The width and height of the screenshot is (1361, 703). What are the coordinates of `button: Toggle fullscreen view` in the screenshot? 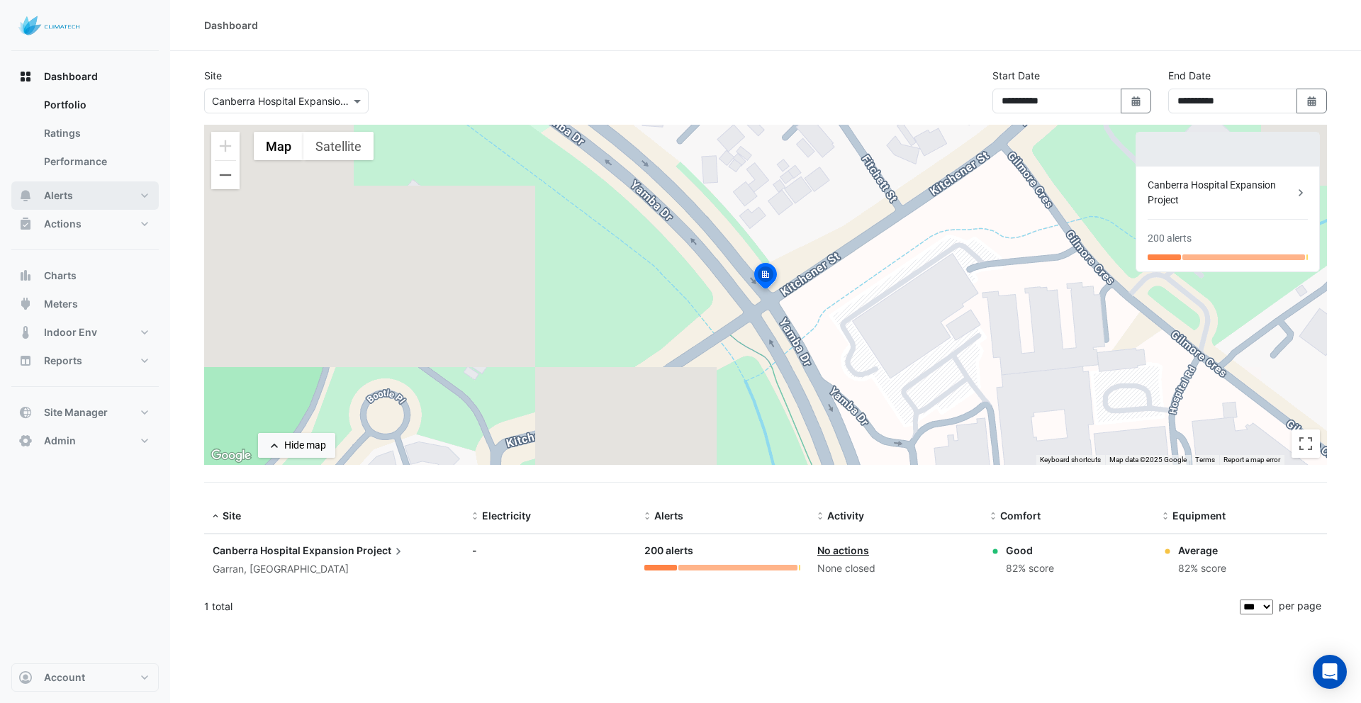 It's located at (1306, 444).